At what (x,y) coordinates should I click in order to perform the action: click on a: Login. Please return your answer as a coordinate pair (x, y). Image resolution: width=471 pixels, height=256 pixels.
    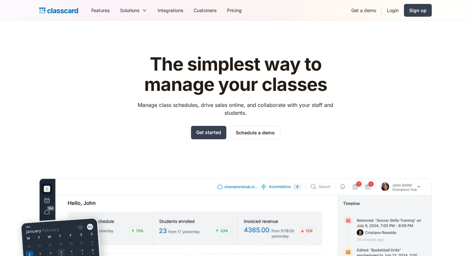
    Looking at the image, I should click on (393, 10).